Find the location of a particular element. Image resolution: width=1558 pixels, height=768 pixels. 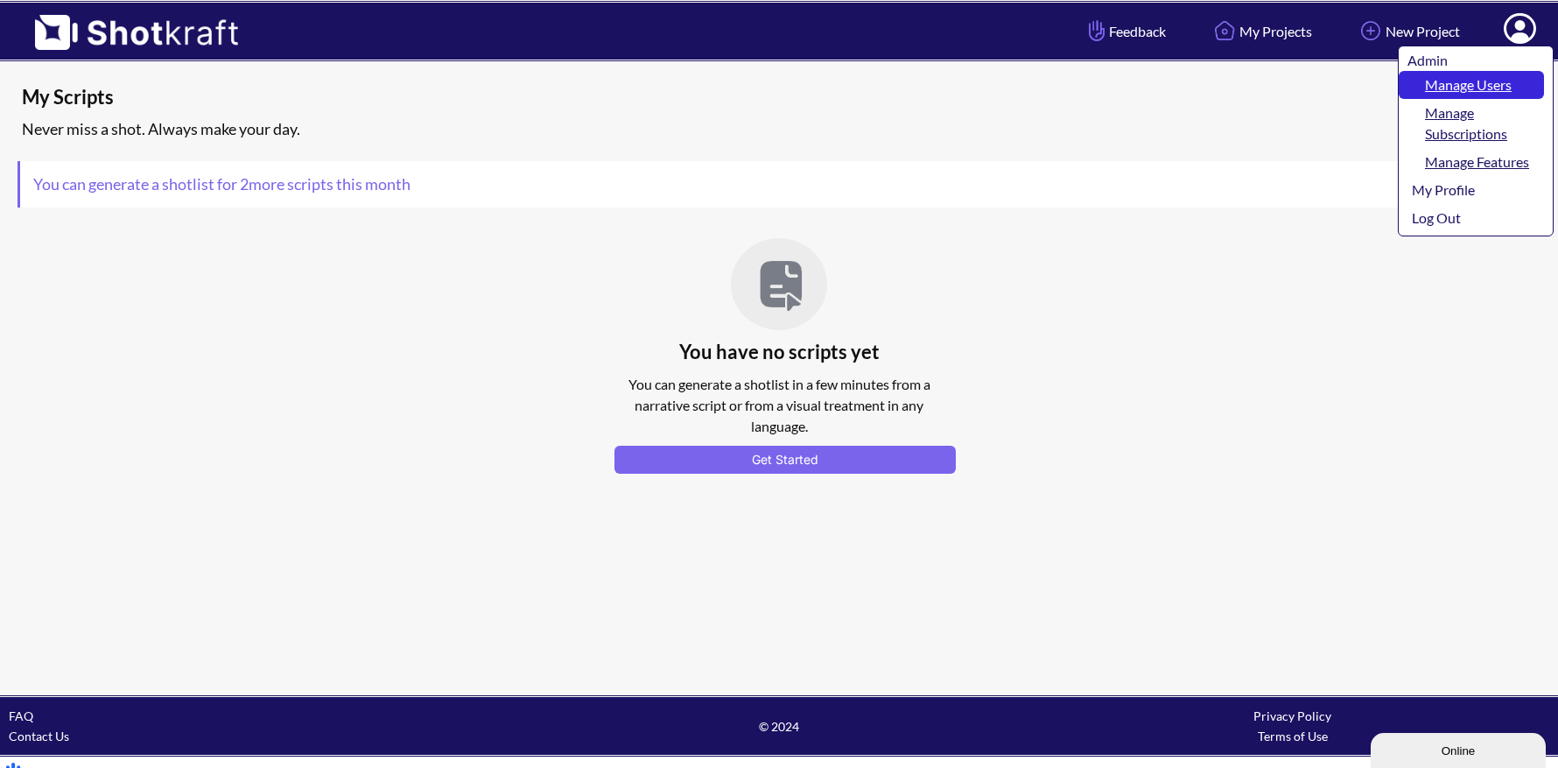

a: FAQ is located at coordinates (21, 715).